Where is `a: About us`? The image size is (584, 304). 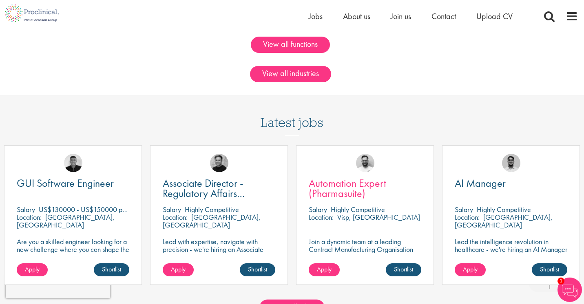 a: About us is located at coordinates (356, 16).